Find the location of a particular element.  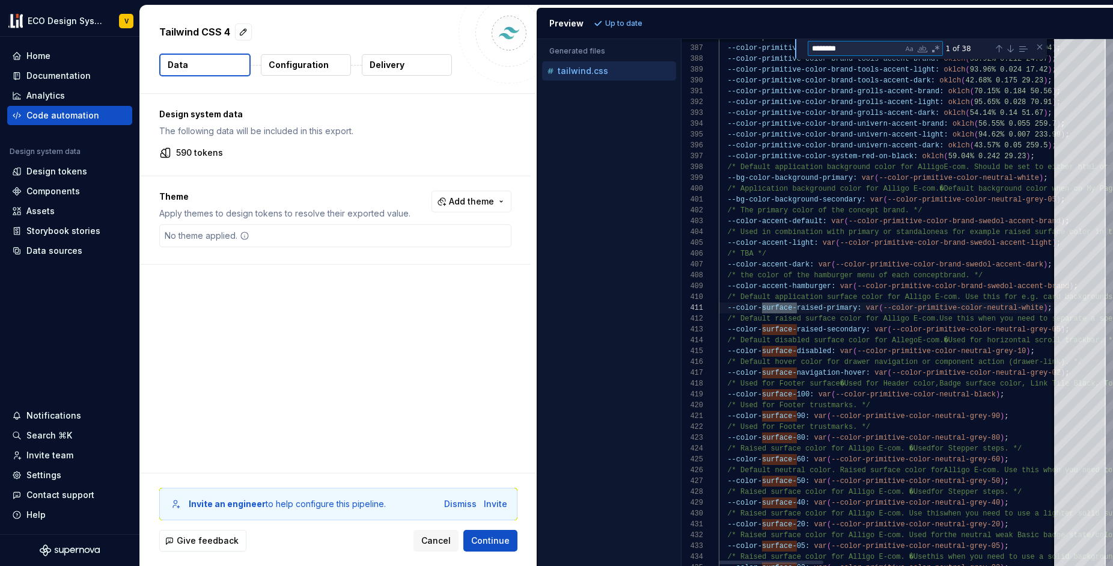

div: 417 is located at coordinates (693, 373).